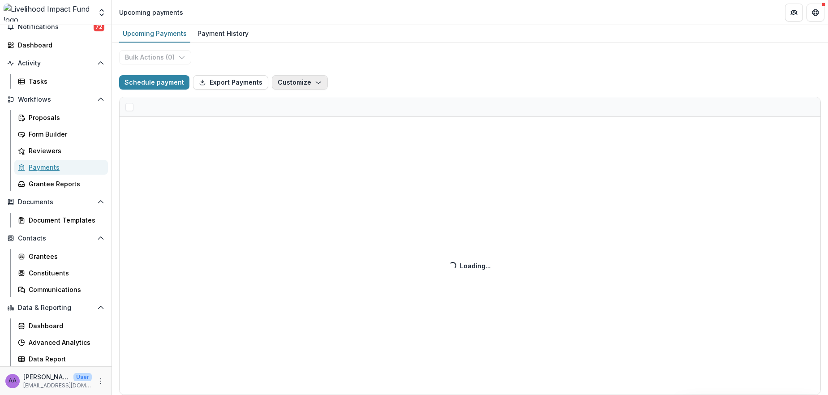 The height and width of the screenshot is (395, 828). I want to click on span: Workflows, so click(56, 99).